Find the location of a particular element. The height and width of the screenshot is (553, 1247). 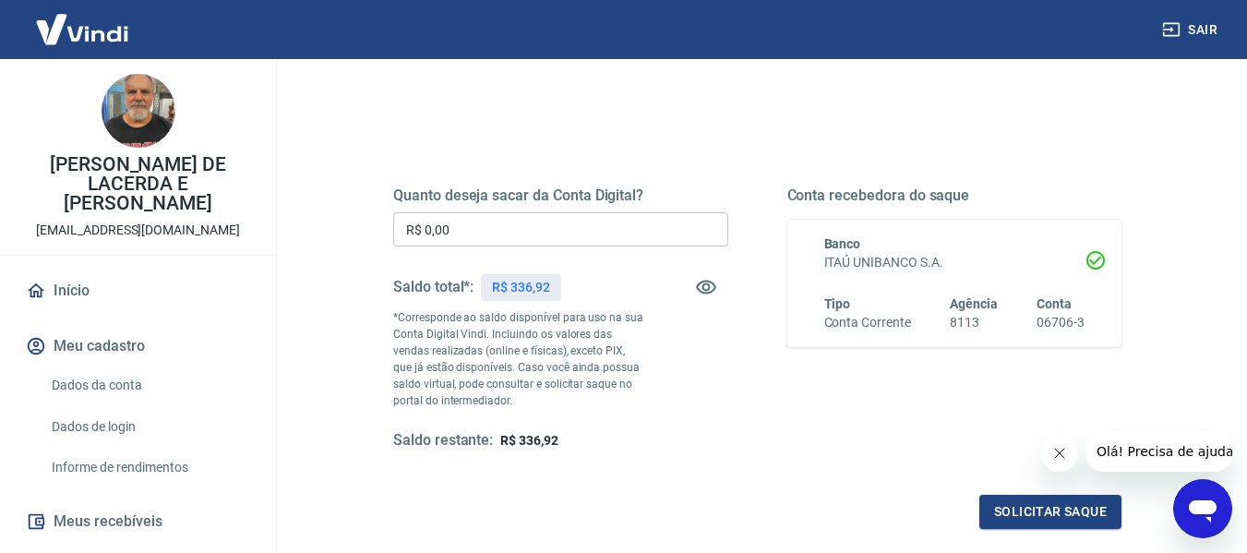

h6: 8113 is located at coordinates (974, 322).